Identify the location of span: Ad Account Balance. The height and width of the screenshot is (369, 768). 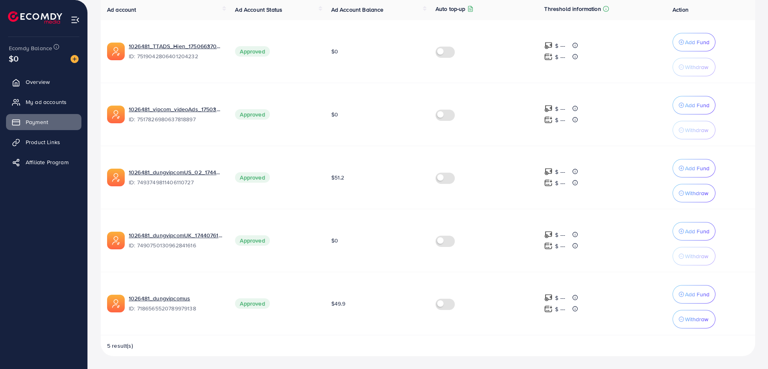
(358, 10).